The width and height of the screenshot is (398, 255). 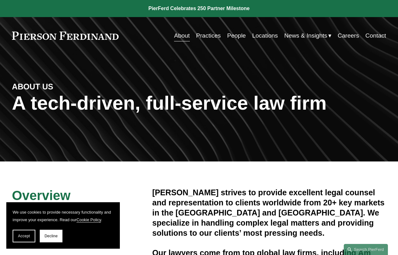 What do you see at coordinates (349, 36) in the screenshot?
I see `a: Careers` at bounding box center [349, 36].